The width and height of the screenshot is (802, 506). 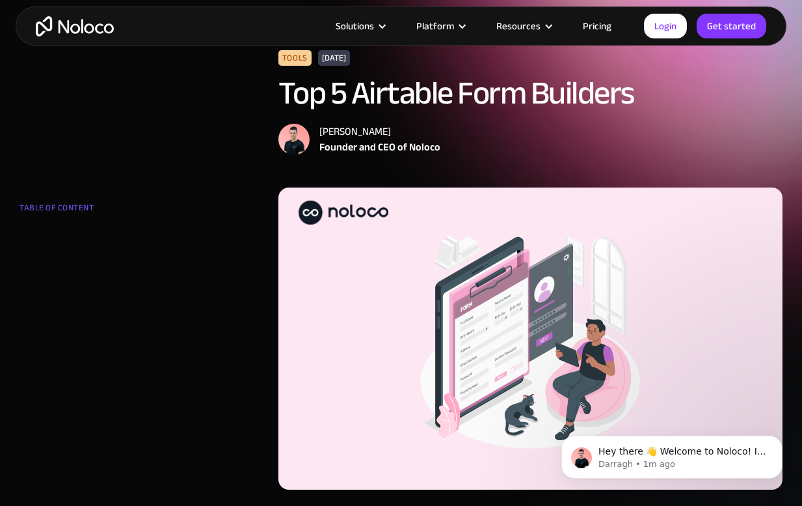 What do you see at coordinates (530, 93) in the screenshot?
I see `h1: Top 5 Airtable Form Builders` at bounding box center [530, 93].